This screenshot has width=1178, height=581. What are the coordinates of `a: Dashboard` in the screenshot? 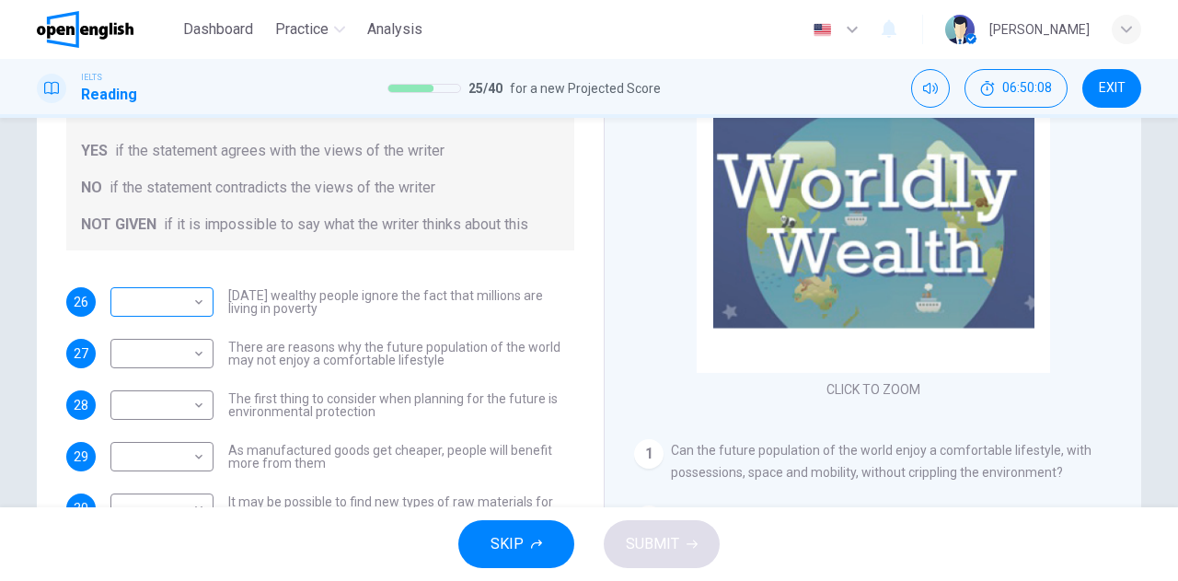 It's located at (218, 29).